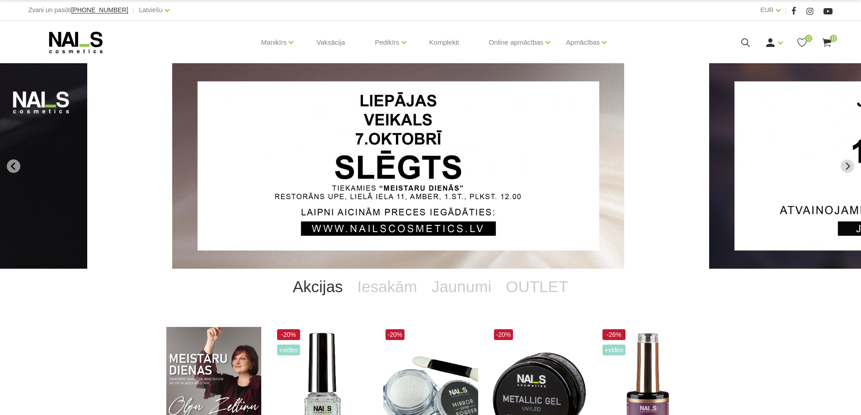 The image size is (861, 415). What do you see at coordinates (274, 42) in the screenshot?
I see `a: Manikīrs` at bounding box center [274, 42].